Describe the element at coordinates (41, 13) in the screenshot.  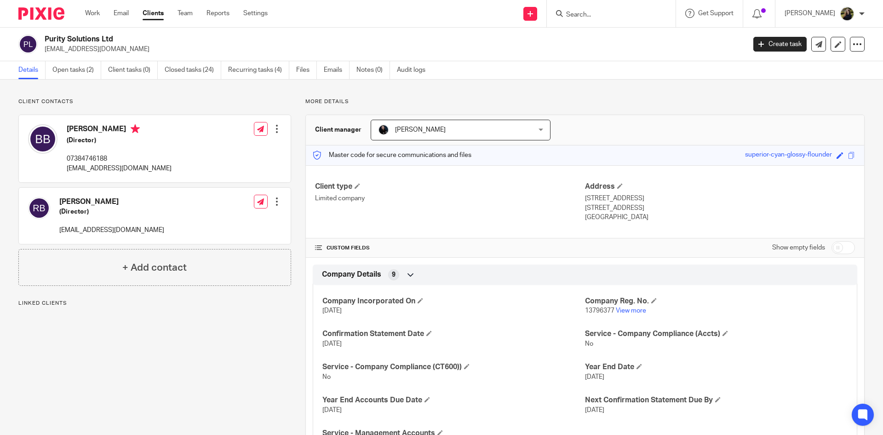
I see `img: Pixie` at that location.